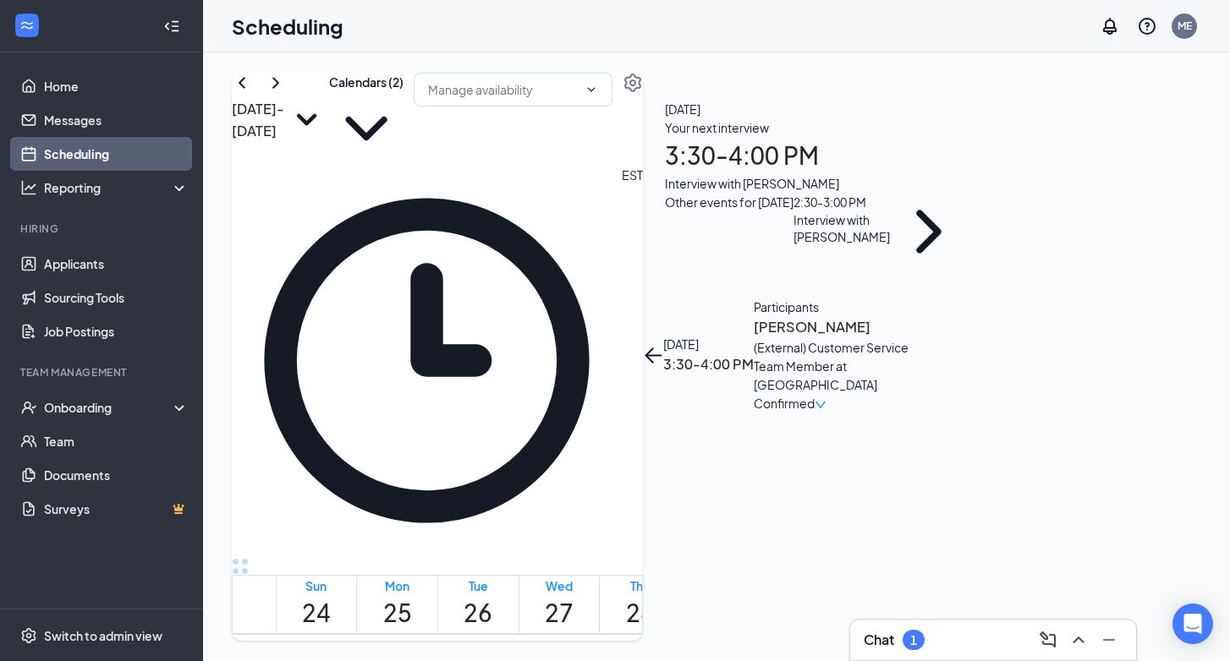  I want to click on button: Calendars (2)ChevronDown, so click(366, 119).